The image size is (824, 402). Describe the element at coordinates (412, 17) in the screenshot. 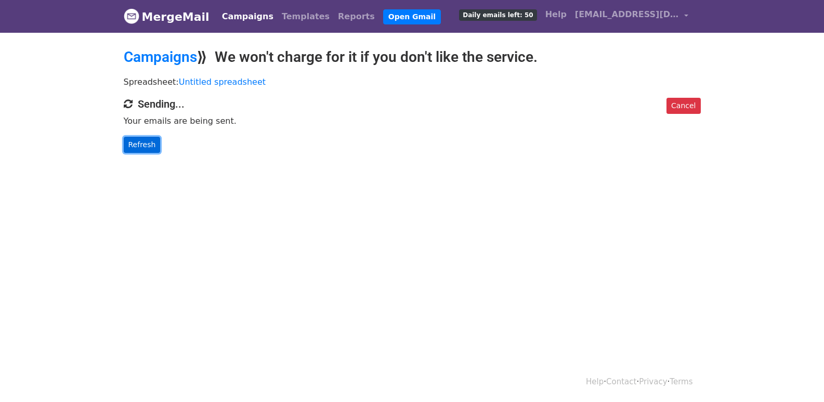

I see `a: Open Gmail` at that location.